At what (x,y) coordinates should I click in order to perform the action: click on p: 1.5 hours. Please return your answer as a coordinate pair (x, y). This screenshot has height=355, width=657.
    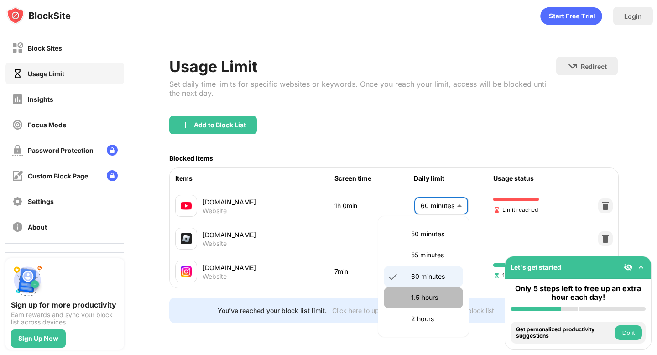
    Looking at the image, I should click on (434, 298).